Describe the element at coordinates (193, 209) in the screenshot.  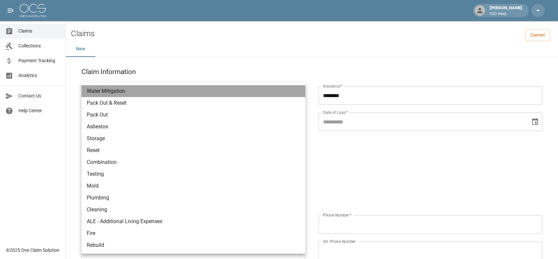
I see `li: Cleaning` at that location.